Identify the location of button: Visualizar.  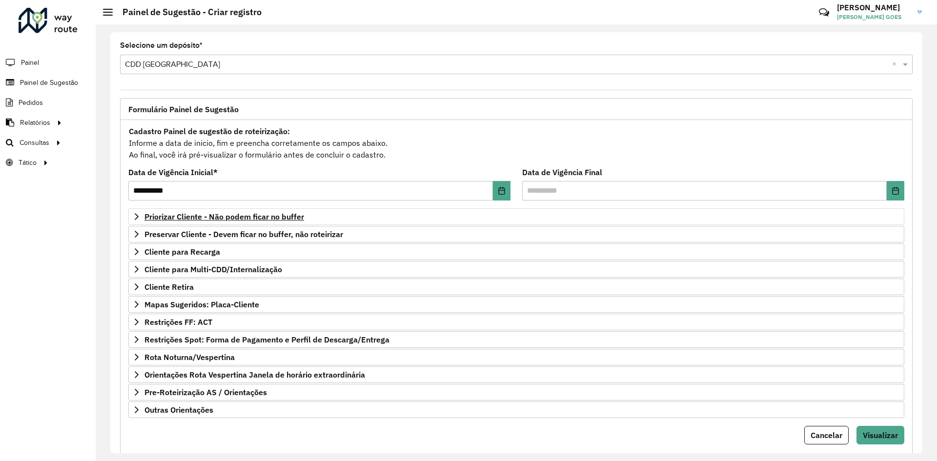
(881, 435).